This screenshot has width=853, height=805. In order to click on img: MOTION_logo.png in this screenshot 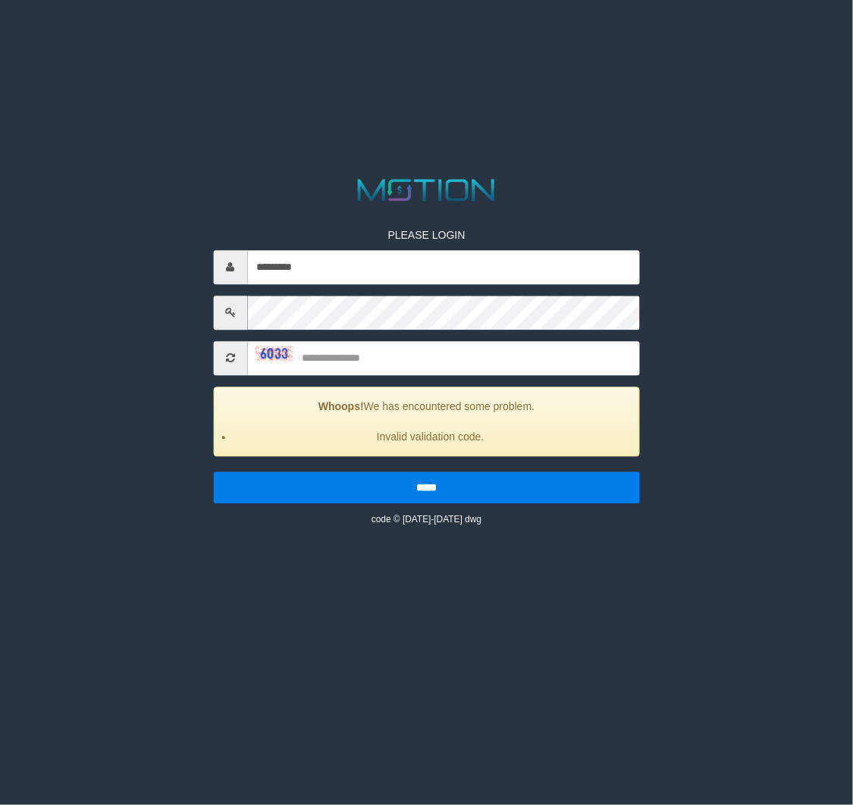, I will do `click(426, 189)`.